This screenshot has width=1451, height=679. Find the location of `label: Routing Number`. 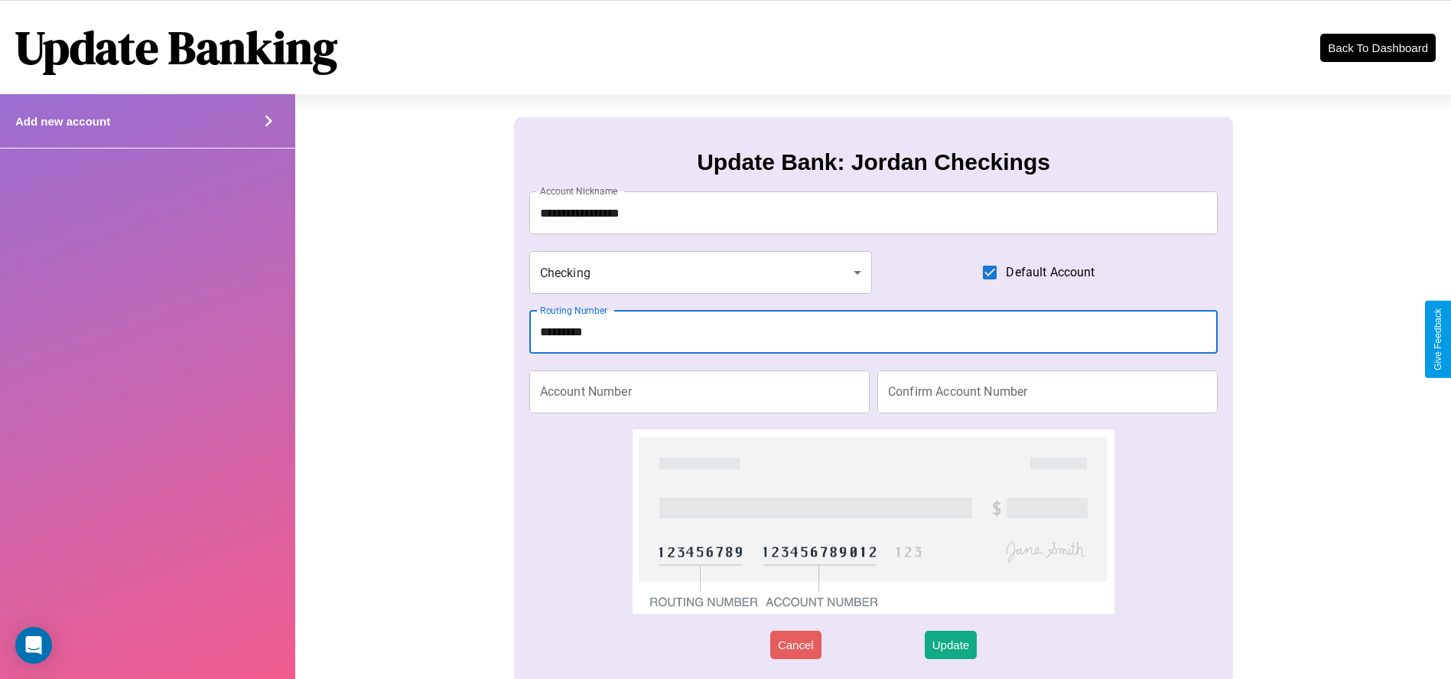

label: Routing Number is located at coordinates (574, 310).